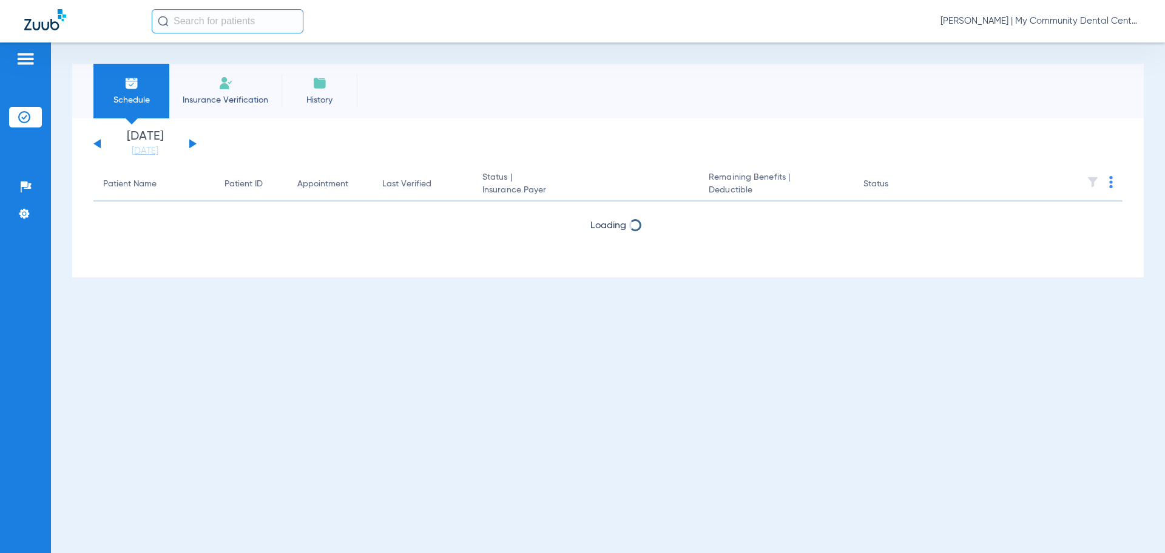  What do you see at coordinates (586, 184) in the screenshot?
I see `th: Status |` at bounding box center [586, 184].